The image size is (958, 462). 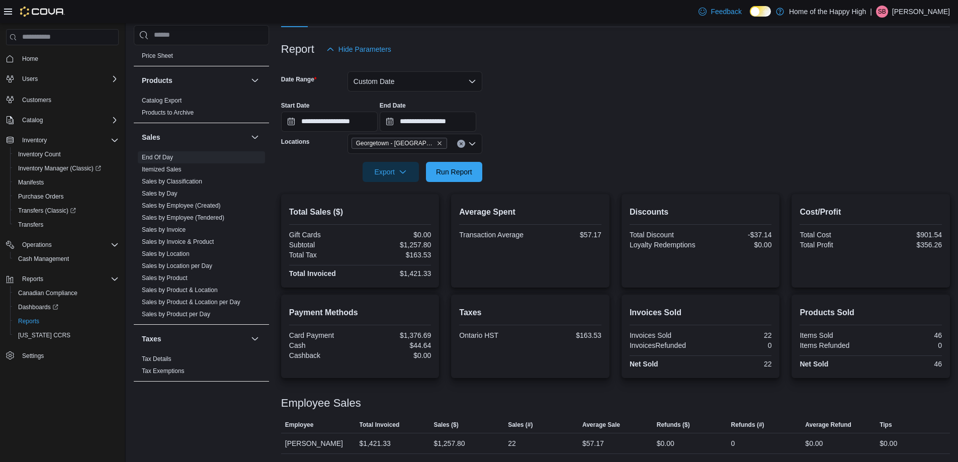 I want to click on a: Cash Management, so click(x=43, y=259).